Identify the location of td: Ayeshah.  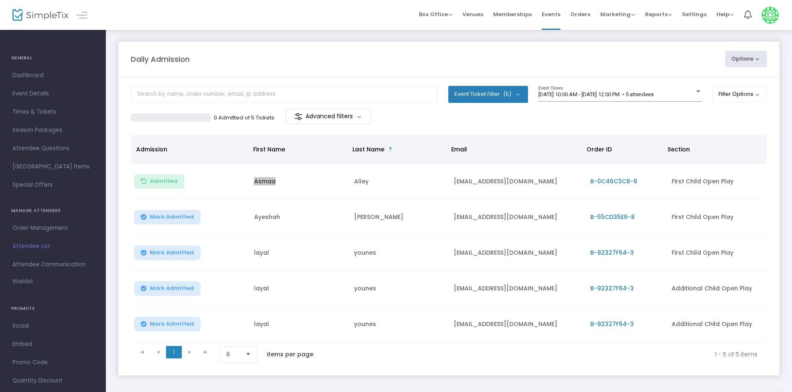
(299, 218).